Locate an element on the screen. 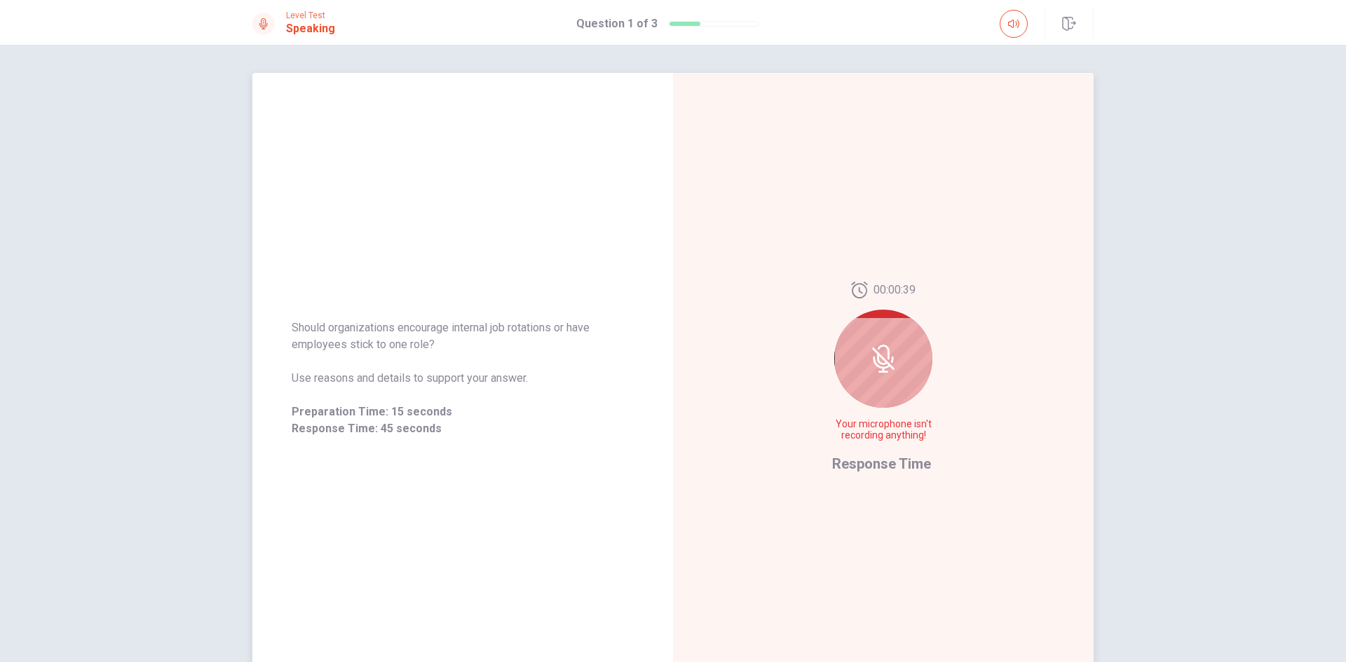 The image size is (1346, 662). span: Should organizations encourage internal job rotations or have employees stick to one role? is located at coordinates (463, 336).